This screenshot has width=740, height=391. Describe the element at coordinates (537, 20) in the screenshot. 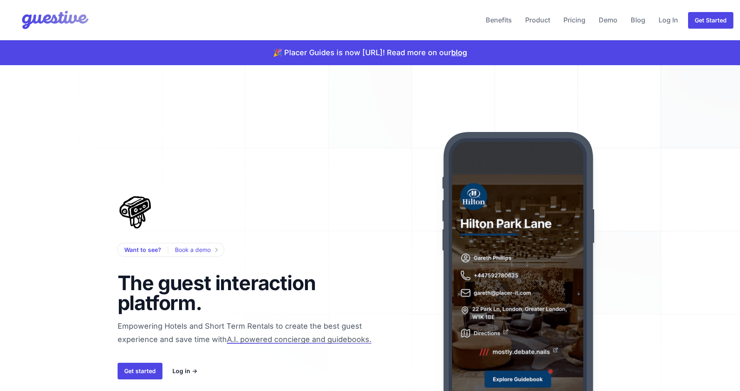

I see `a: Product` at that location.